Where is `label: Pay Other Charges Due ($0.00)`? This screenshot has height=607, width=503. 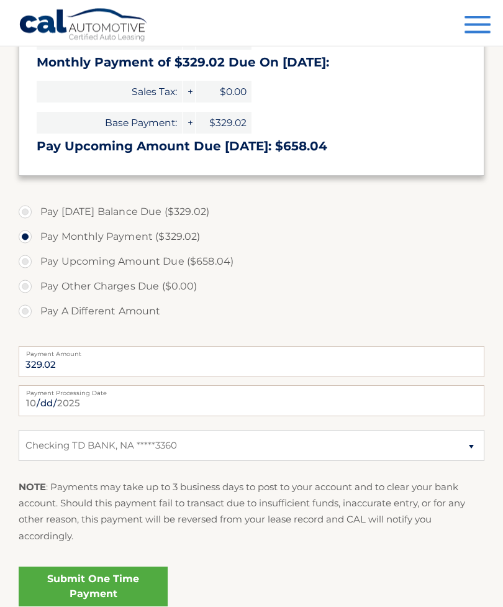 label: Pay Other Charges Due ($0.00) is located at coordinates (252, 287).